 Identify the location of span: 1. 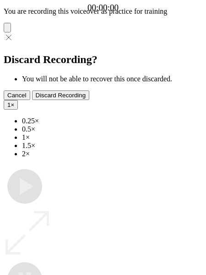
(9, 105).